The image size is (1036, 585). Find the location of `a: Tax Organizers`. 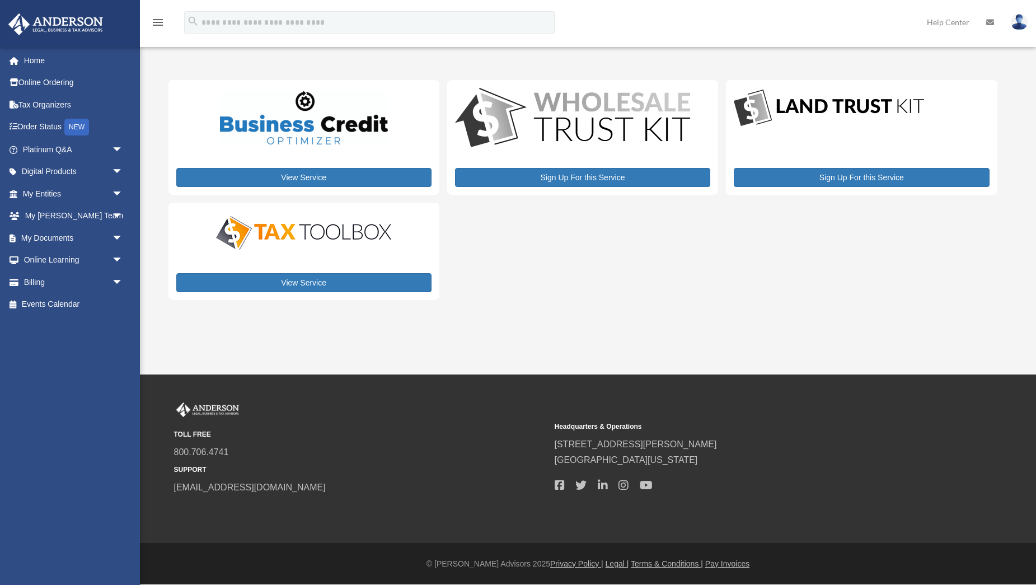

a: Tax Organizers is located at coordinates (74, 105).